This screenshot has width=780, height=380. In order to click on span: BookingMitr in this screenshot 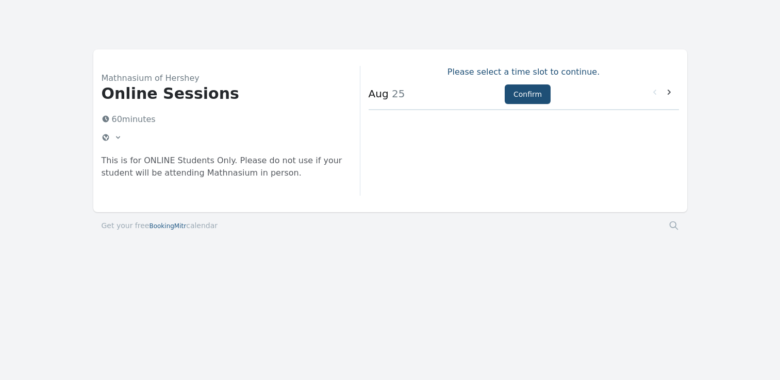, I will do `click(168, 226)`.